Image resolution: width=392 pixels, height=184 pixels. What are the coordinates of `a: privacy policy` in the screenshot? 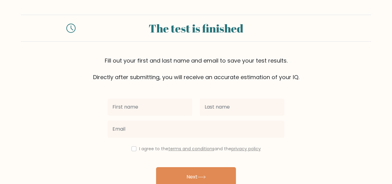 It's located at (246, 149).